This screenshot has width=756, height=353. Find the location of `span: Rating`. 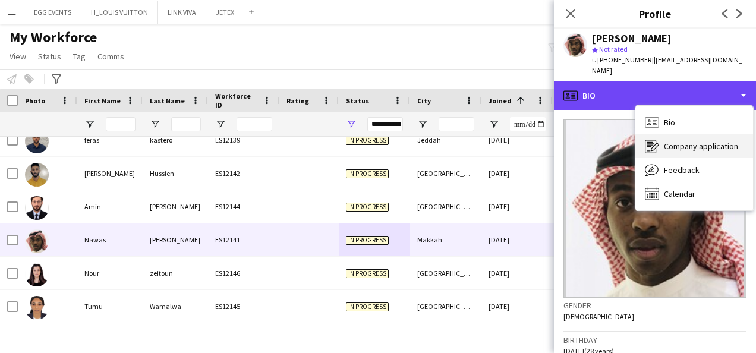

span: Rating is located at coordinates (298, 100).